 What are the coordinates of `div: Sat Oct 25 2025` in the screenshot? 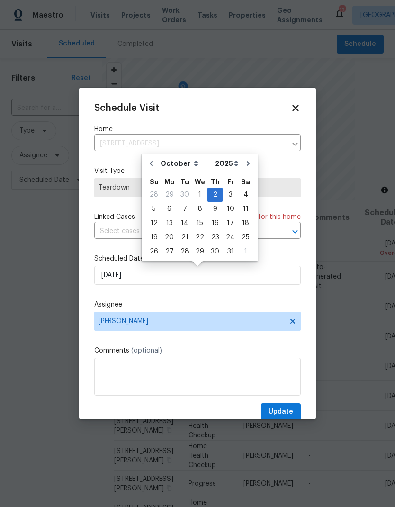 It's located at (245, 237).